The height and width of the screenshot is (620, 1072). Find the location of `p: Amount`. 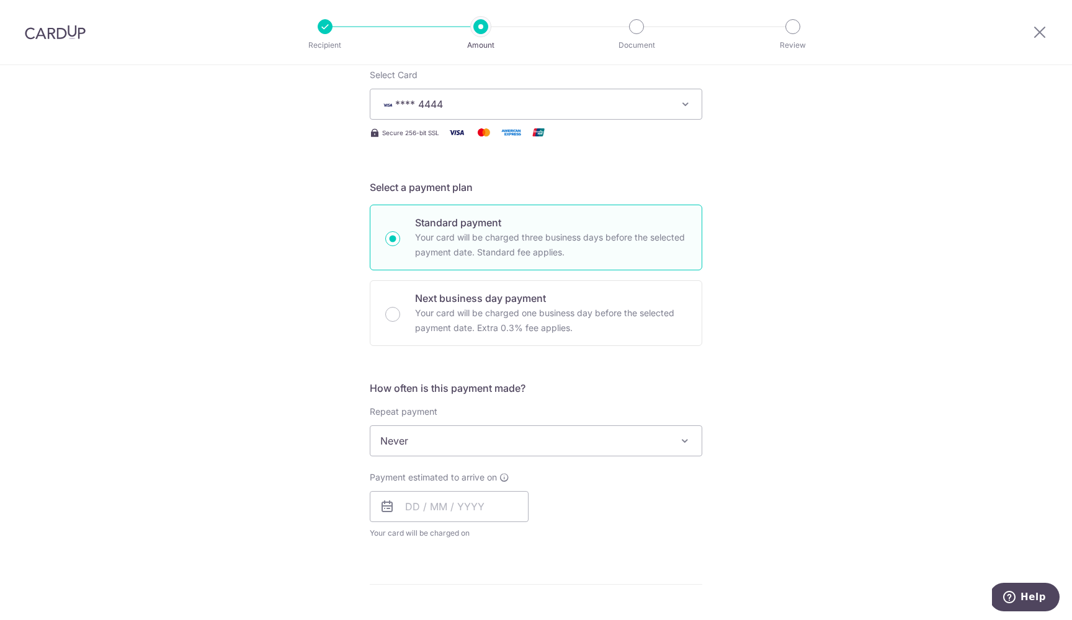

p: Amount is located at coordinates (481, 45).